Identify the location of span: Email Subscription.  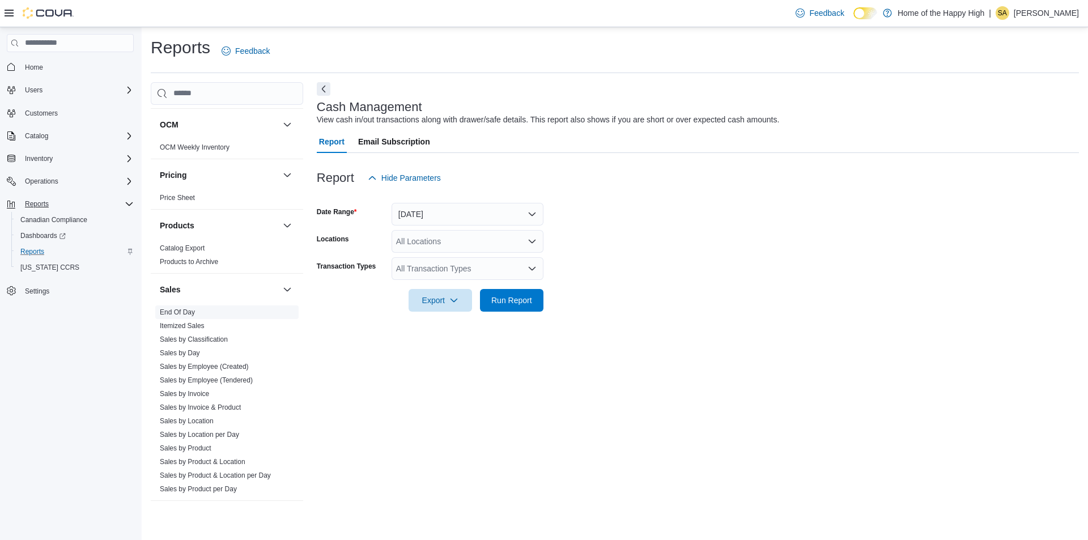
(394, 142).